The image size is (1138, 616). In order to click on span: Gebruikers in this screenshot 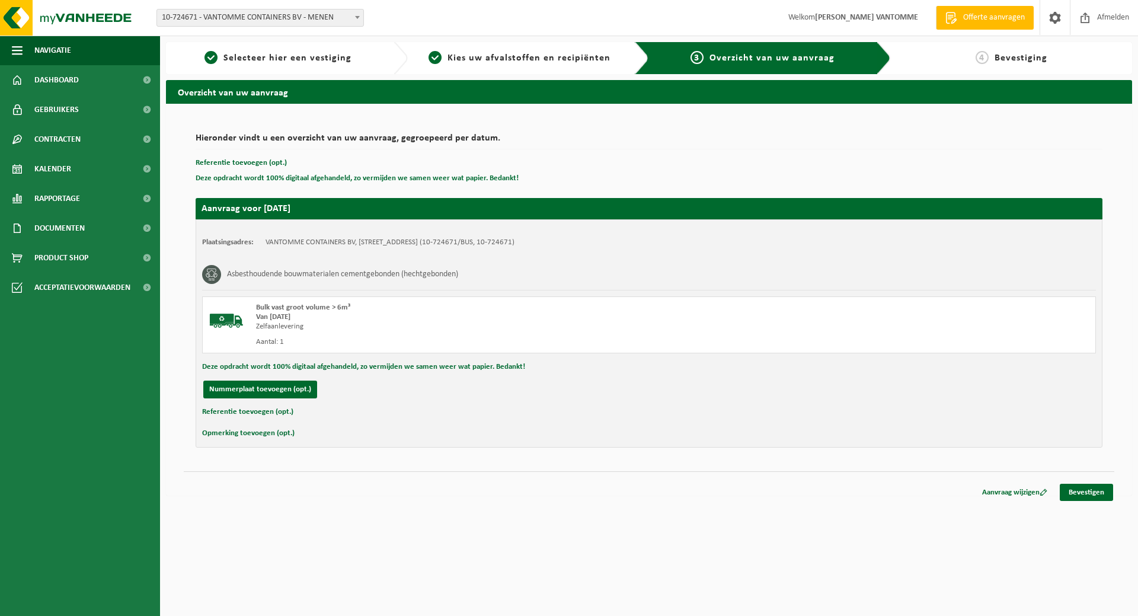, I will do `click(56, 110)`.